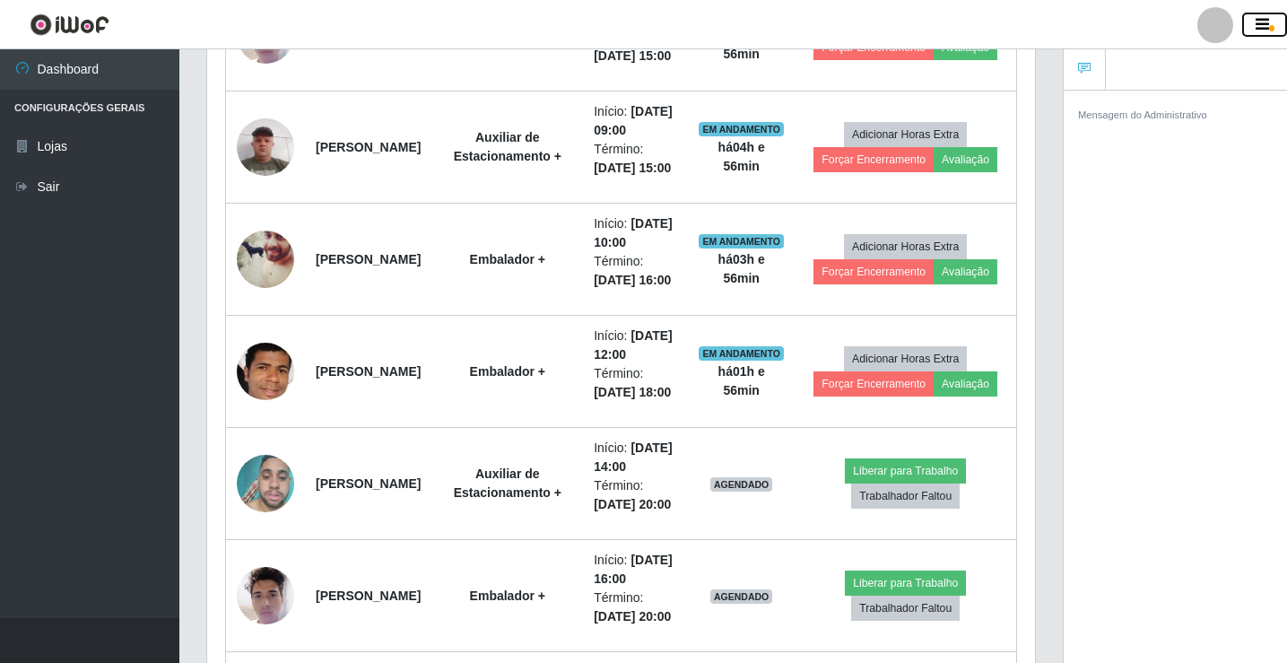 This screenshot has width=1287, height=663. I want to click on img: 1748551724527.jpeg, so click(266, 483).